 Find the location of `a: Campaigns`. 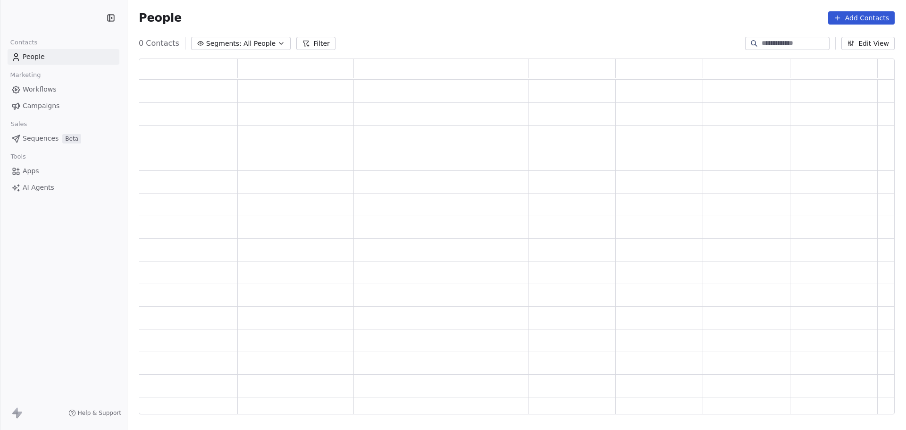

a: Campaigns is located at coordinates (63, 106).